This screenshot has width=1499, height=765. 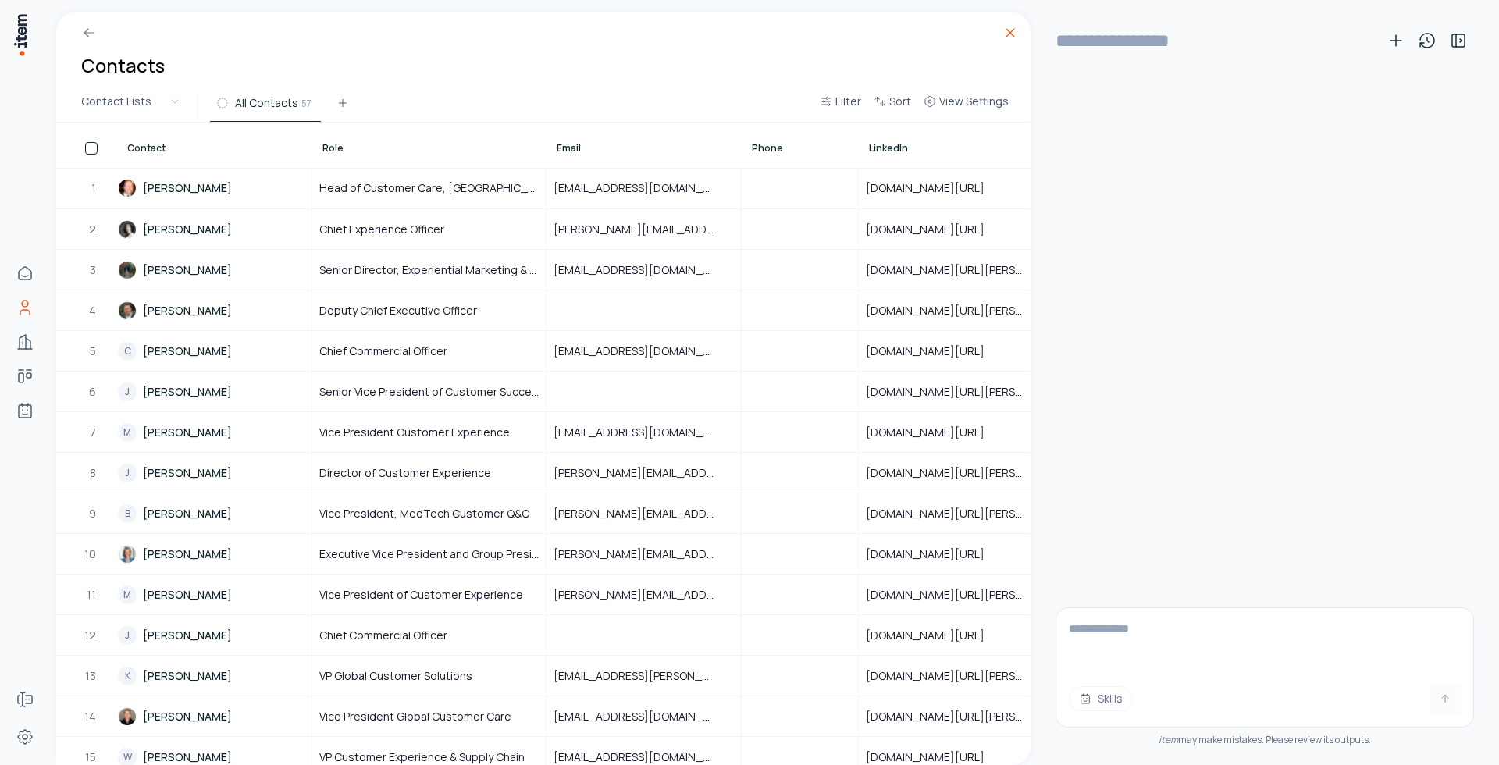 I want to click on button: All Contacts57, so click(x=266, y=108).